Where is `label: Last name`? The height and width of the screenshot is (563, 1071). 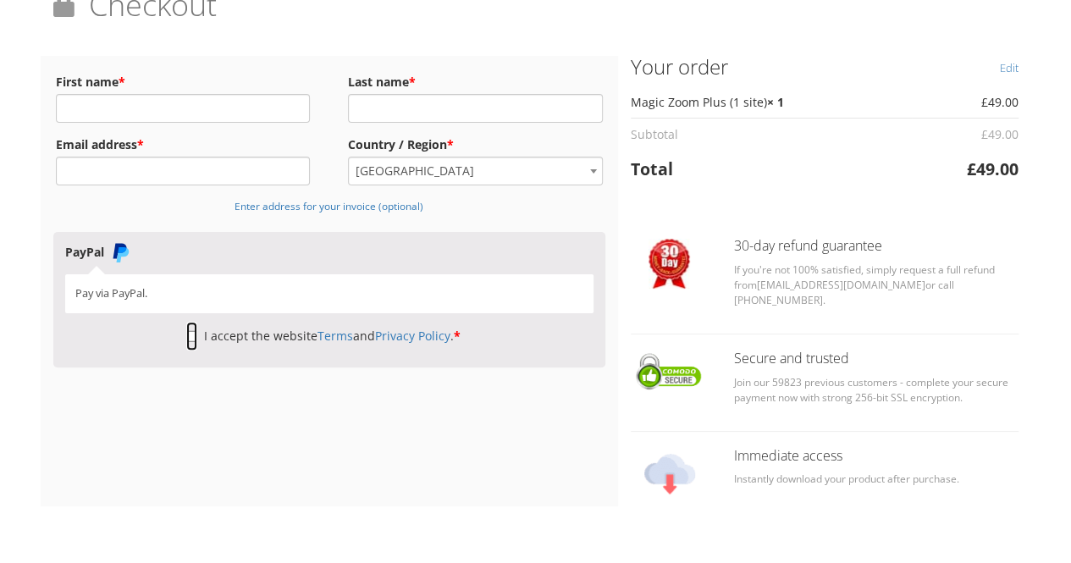
label: Last name is located at coordinates (475, 82).